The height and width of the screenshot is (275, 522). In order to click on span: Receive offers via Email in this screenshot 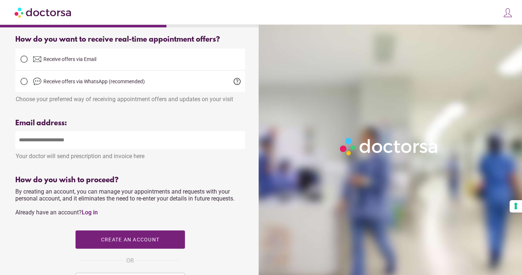, I will do `click(70, 59)`.